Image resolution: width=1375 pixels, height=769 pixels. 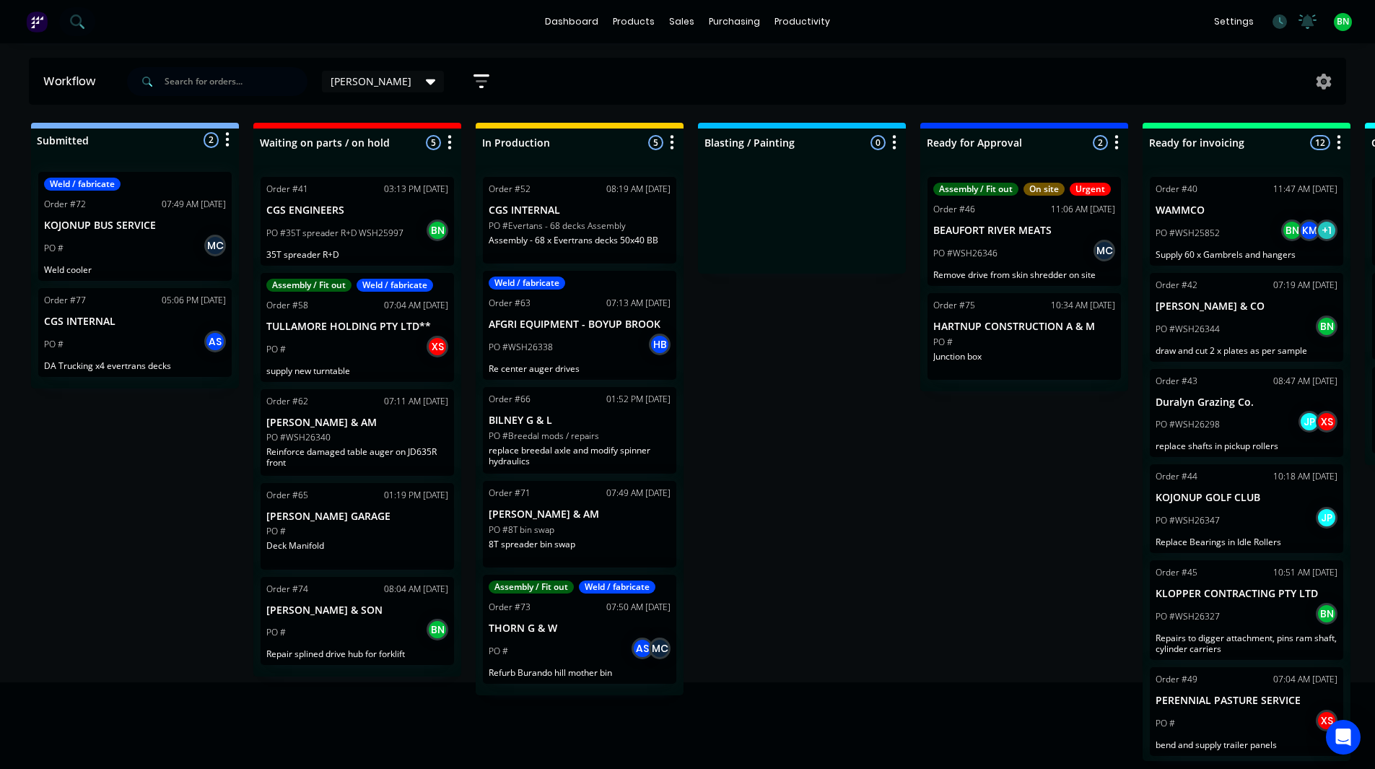 What do you see at coordinates (1309, 230) in the screenshot?
I see `div: KM` at bounding box center [1309, 230].